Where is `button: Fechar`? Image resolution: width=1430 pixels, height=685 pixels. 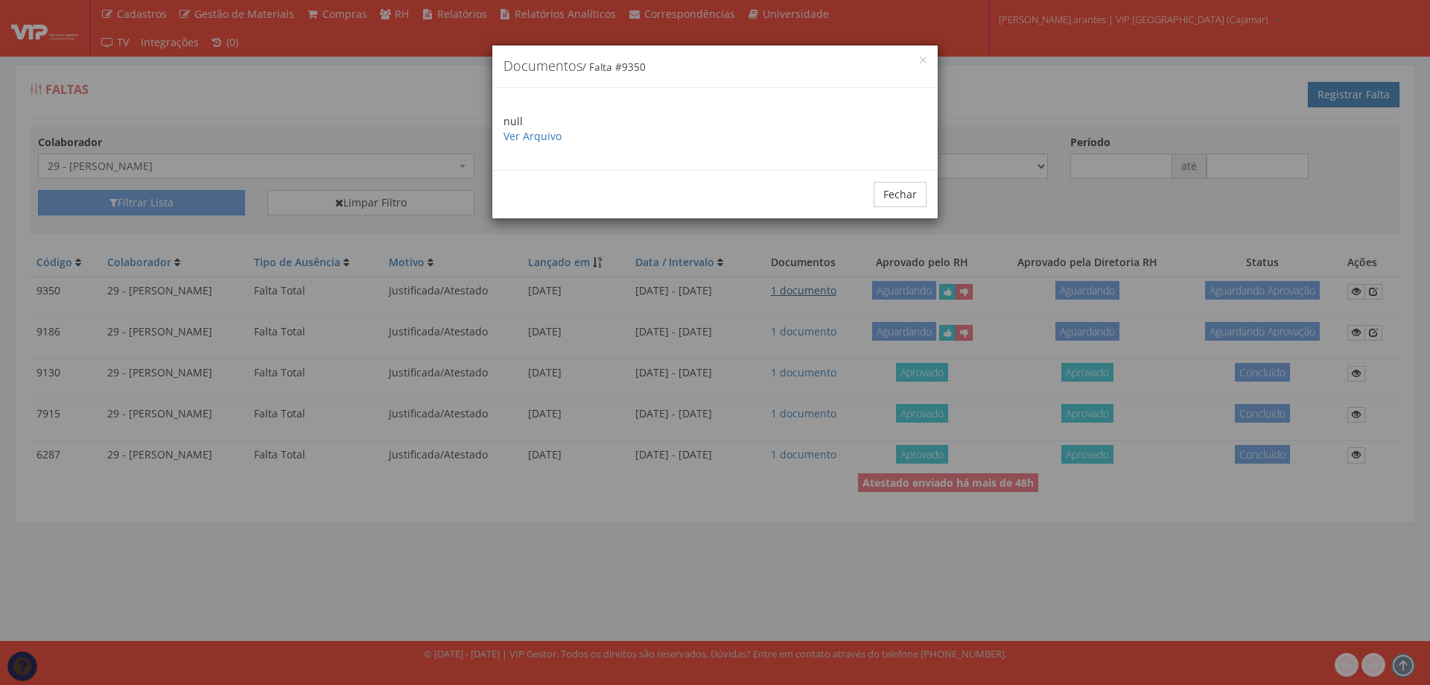 button: Fechar is located at coordinates (900, 194).